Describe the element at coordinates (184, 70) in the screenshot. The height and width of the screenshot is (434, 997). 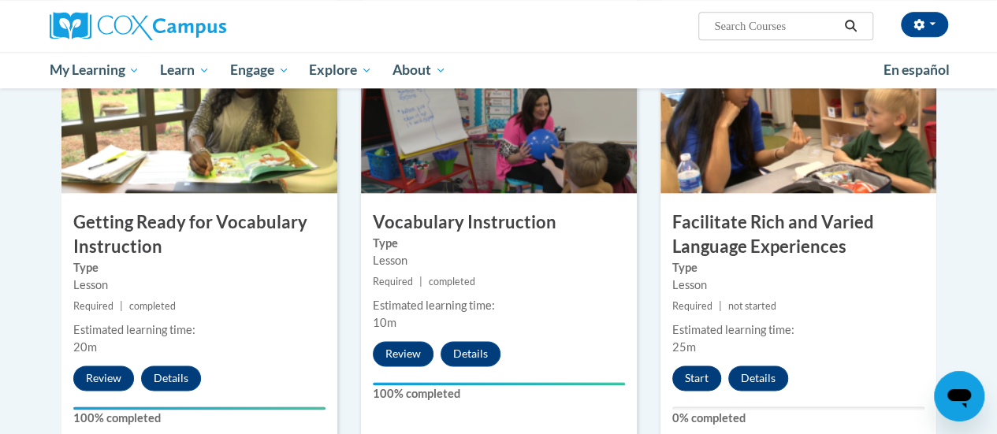
I see `span: Learn` at that location.